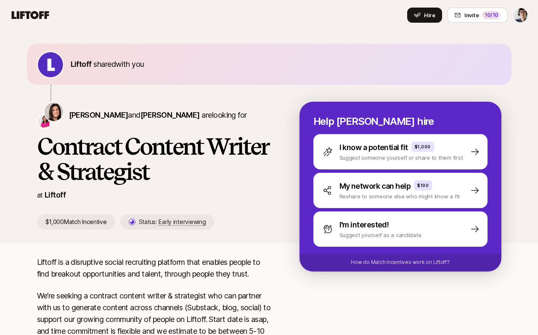 Image resolution: width=538 pixels, height=335 pixels. What do you see at coordinates (50, 65) in the screenshot?
I see `img: ACg8ocKIuO9-sklR2KvA8ZVJz4iZ_g9wtBiQREC3t8A94l4CTg=s160-c` at bounding box center [50, 65].